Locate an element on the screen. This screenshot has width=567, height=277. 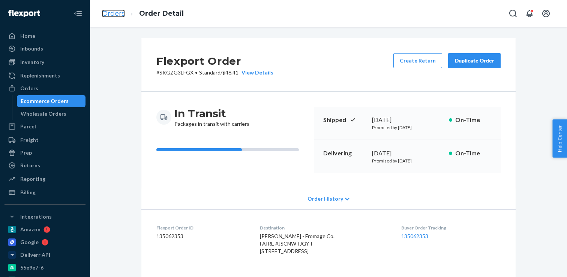
a: Inbounds is located at coordinates (45, 49).